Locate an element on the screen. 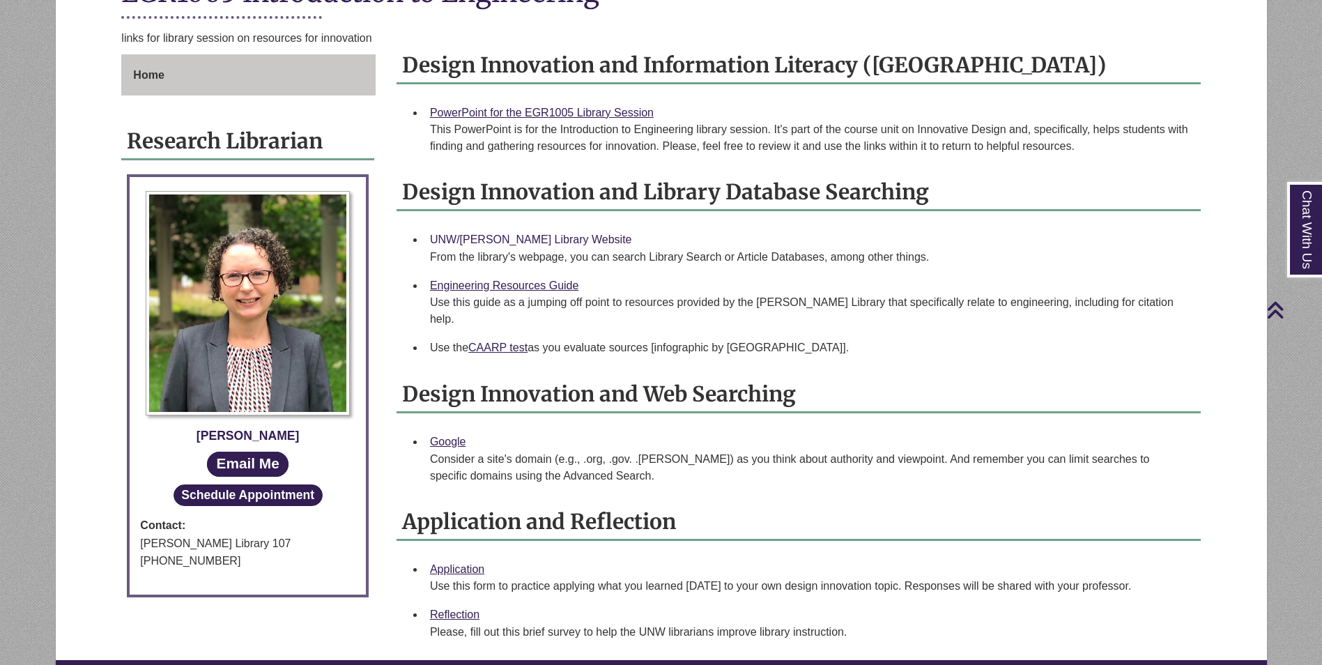 The height and width of the screenshot is (665, 1322). a: Engineering Resources Guide is located at coordinates (504, 285).